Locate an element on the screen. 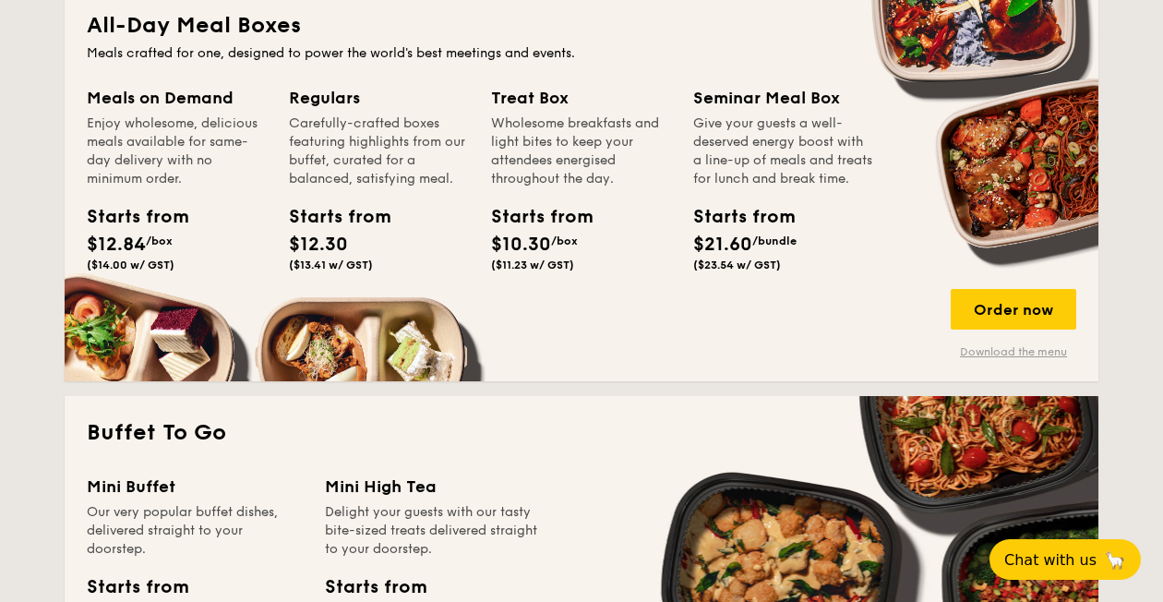  h2: All-Day Meal Boxes is located at coordinates (582, 26).